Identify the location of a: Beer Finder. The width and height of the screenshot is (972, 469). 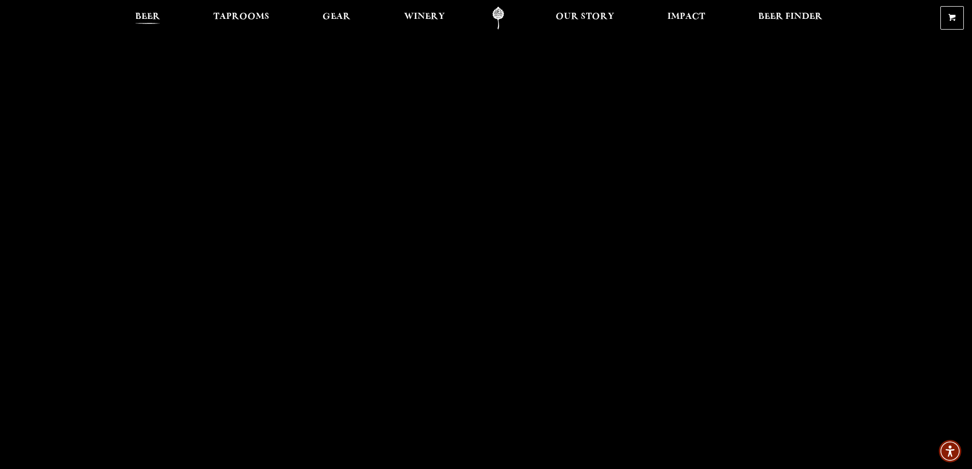
(790, 18).